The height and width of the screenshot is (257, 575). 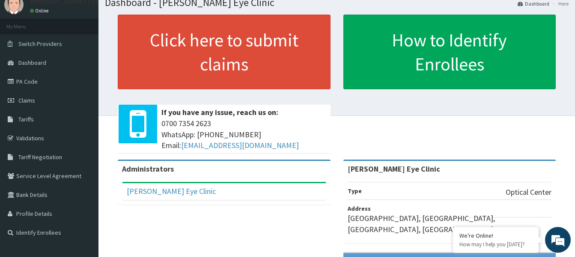 What do you see at coordinates (40, 44) in the screenshot?
I see `span: Switch Providers` at bounding box center [40, 44].